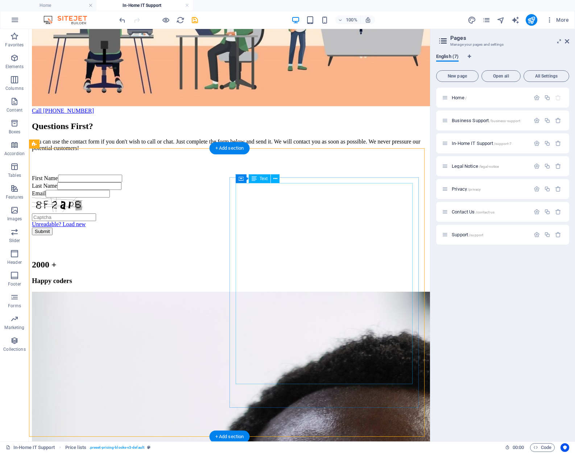  What do you see at coordinates (501, 20) in the screenshot?
I see `button: navigator` at bounding box center [501, 20].